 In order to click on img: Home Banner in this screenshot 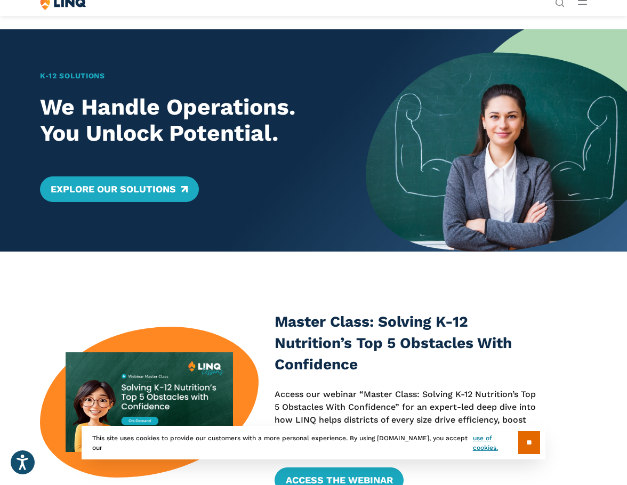, I will do `click(496, 140)`.